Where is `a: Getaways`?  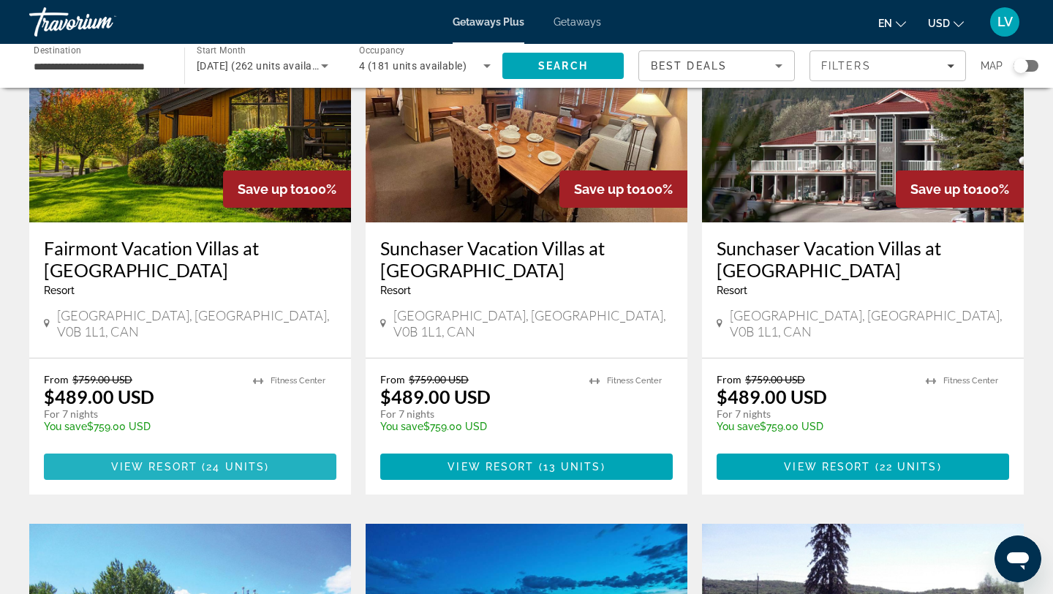 a: Getaways is located at coordinates (577, 22).